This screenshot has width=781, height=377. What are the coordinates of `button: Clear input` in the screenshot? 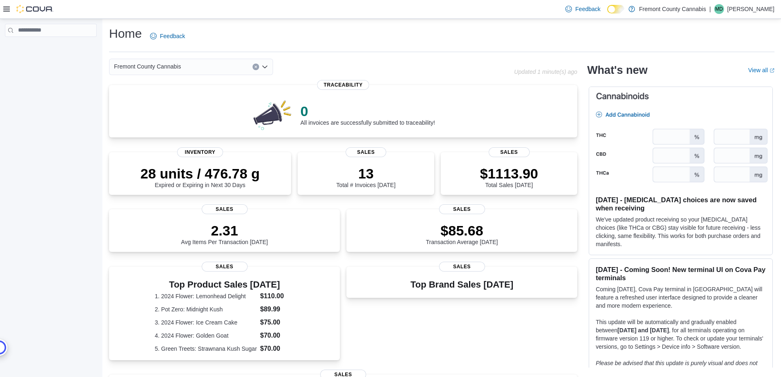 It's located at (256, 67).